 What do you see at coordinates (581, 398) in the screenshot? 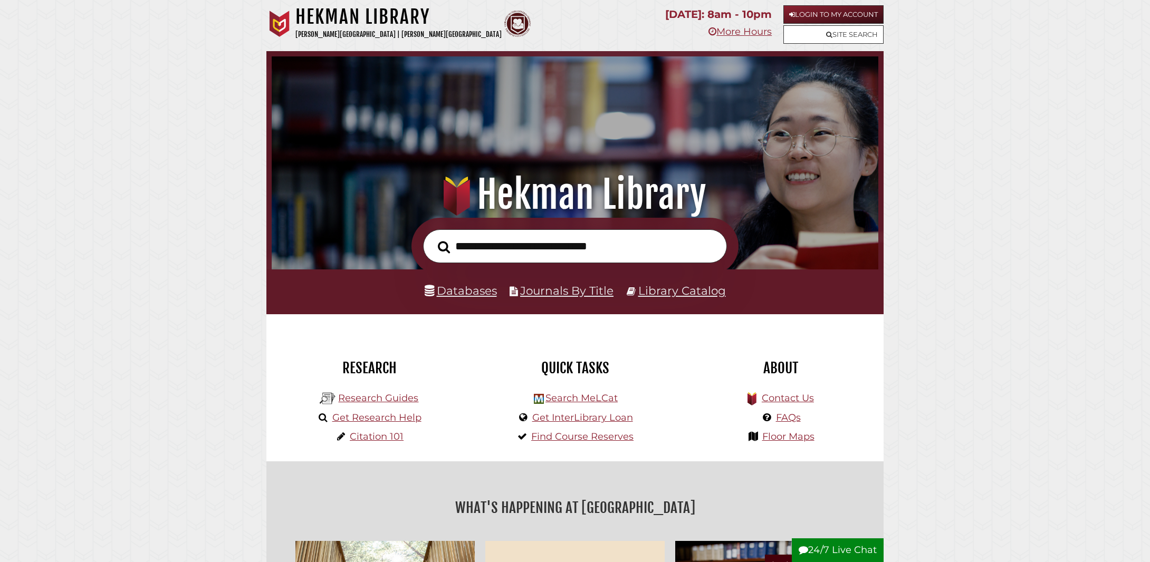
I see `a: Search MeLCat` at bounding box center [581, 398].